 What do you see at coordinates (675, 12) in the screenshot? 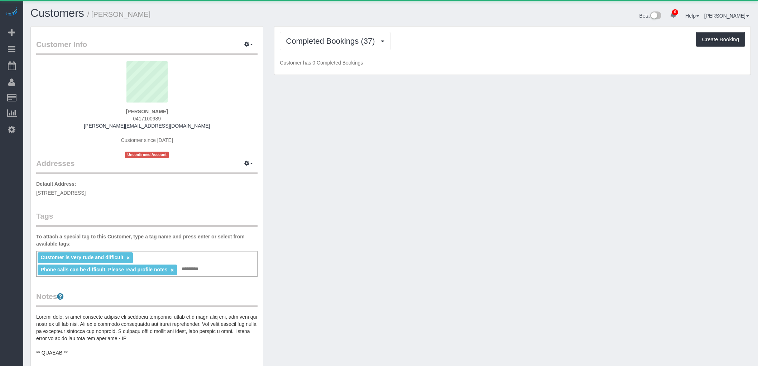
I see `span: 0` at bounding box center [675, 12].